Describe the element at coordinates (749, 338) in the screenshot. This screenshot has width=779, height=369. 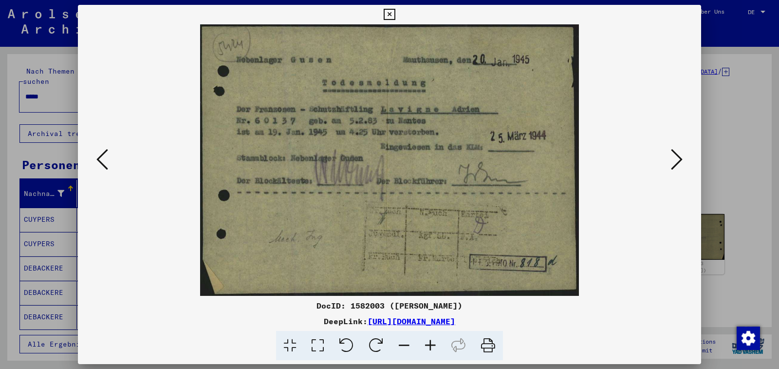
I see `img: Modification du consentement` at that location.